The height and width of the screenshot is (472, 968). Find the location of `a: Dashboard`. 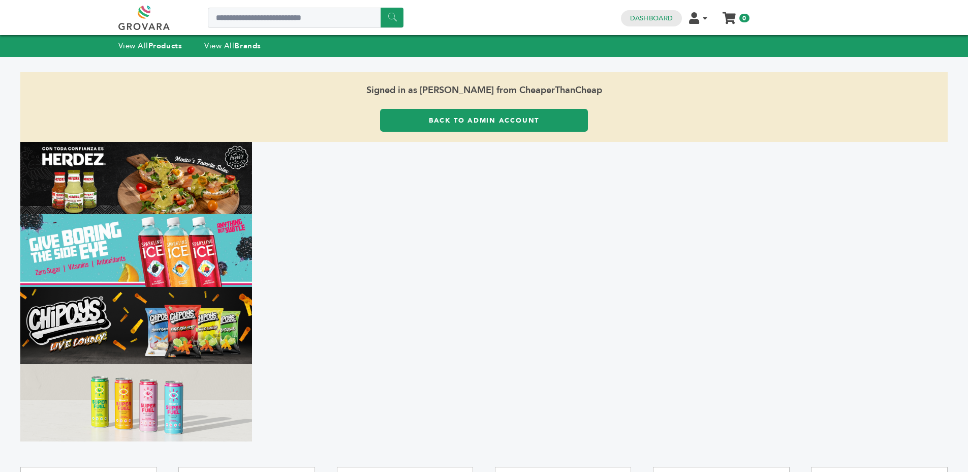

a: Dashboard is located at coordinates (651, 18).